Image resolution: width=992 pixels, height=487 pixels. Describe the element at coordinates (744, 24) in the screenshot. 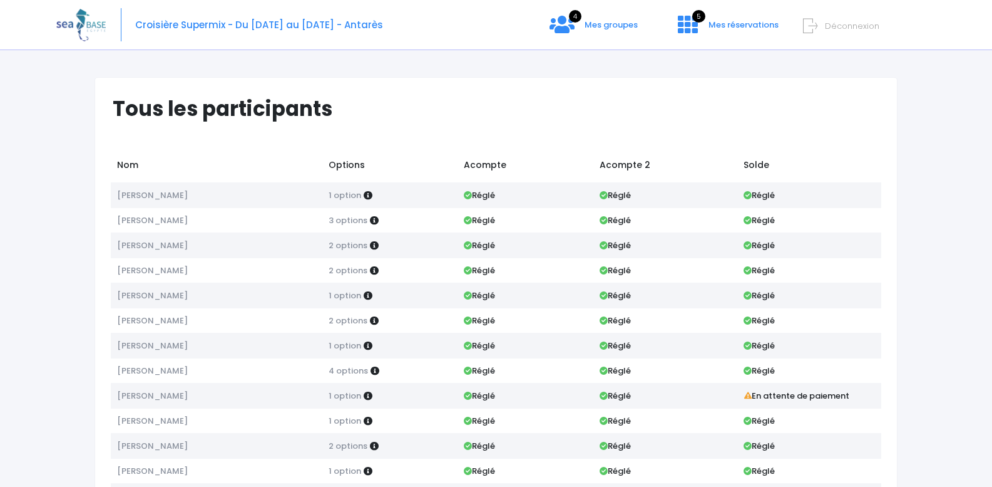

I see `span: Mes réservations` at that location.